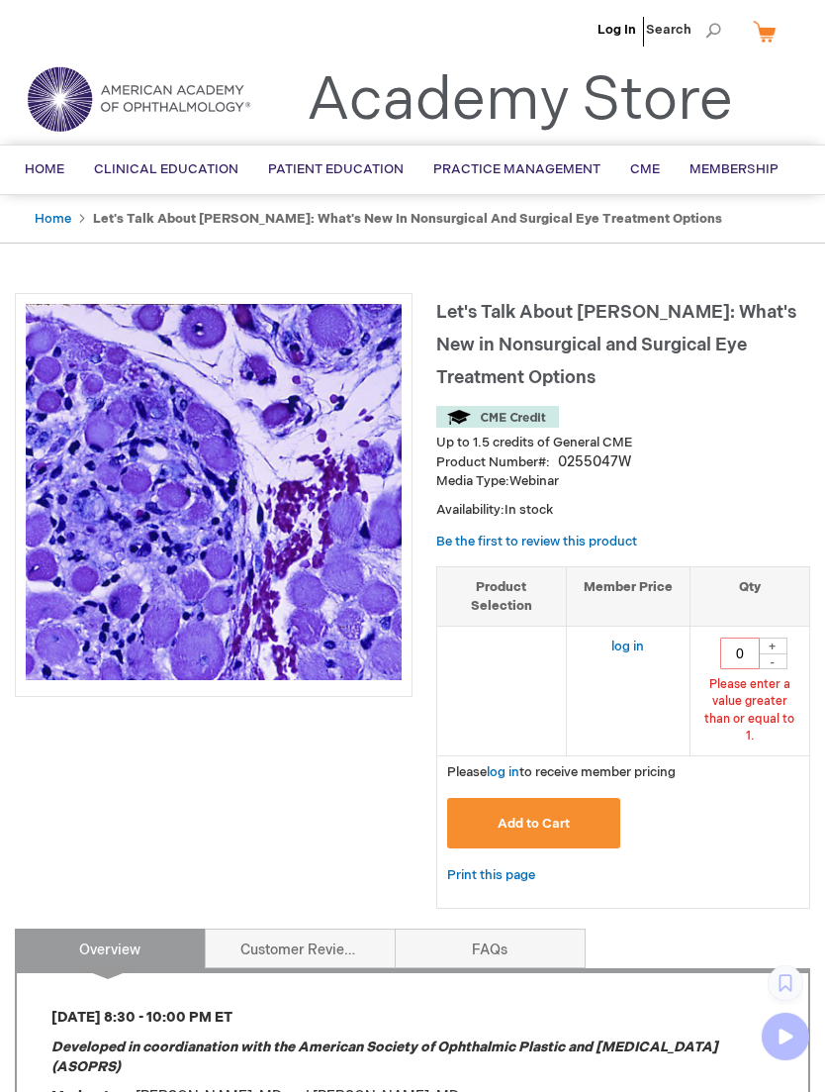 The width and height of the screenshot is (825, 1092). Describe the element at coordinates (52, 219) in the screenshot. I see `a: Home` at that location.